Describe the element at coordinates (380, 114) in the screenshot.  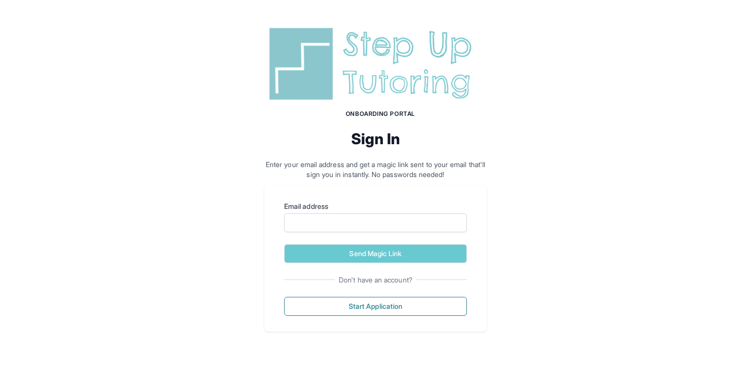
I see `h1: Onboarding Portal` at that location.